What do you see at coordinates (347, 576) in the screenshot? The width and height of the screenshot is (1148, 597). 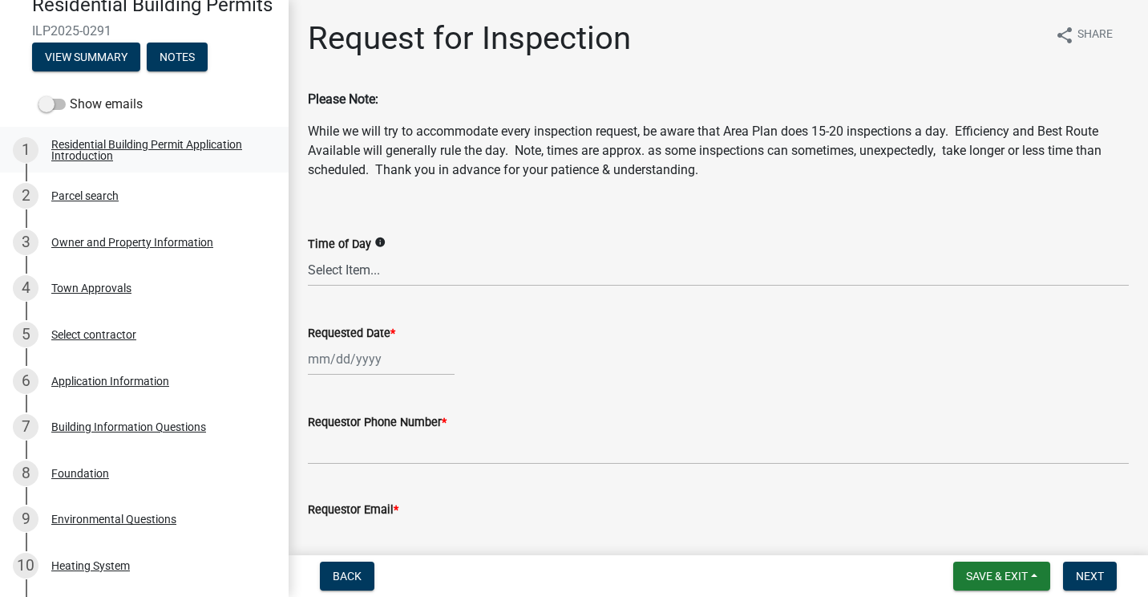 I see `span: Back` at bounding box center [347, 576].